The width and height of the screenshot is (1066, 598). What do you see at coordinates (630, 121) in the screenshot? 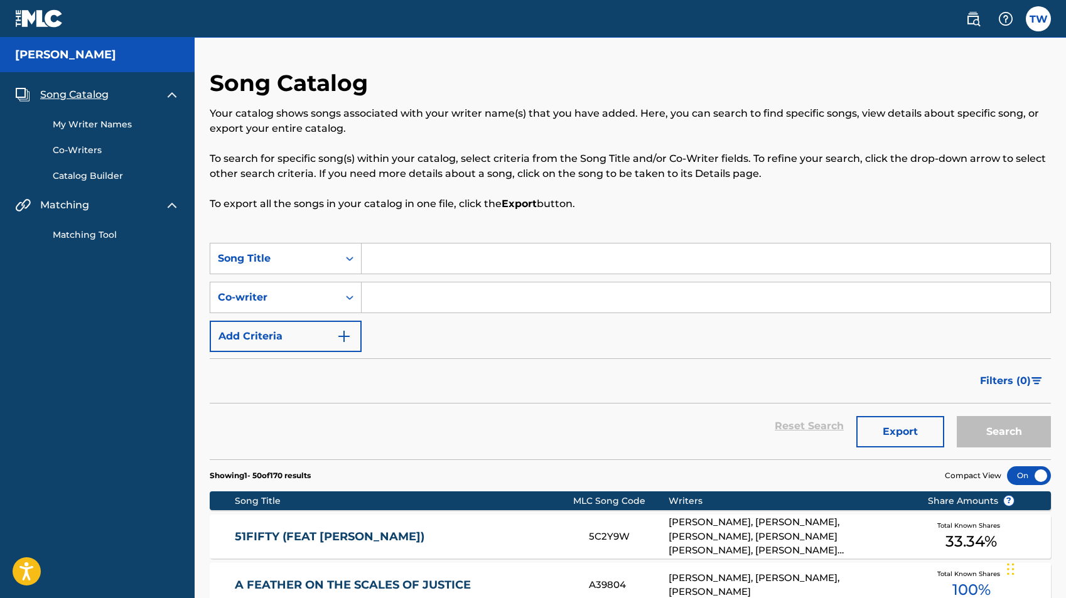
I see `p: Your catalog shows songs associated with your writer name(s) that you have added. Here, you can s...` at bounding box center [630, 121].